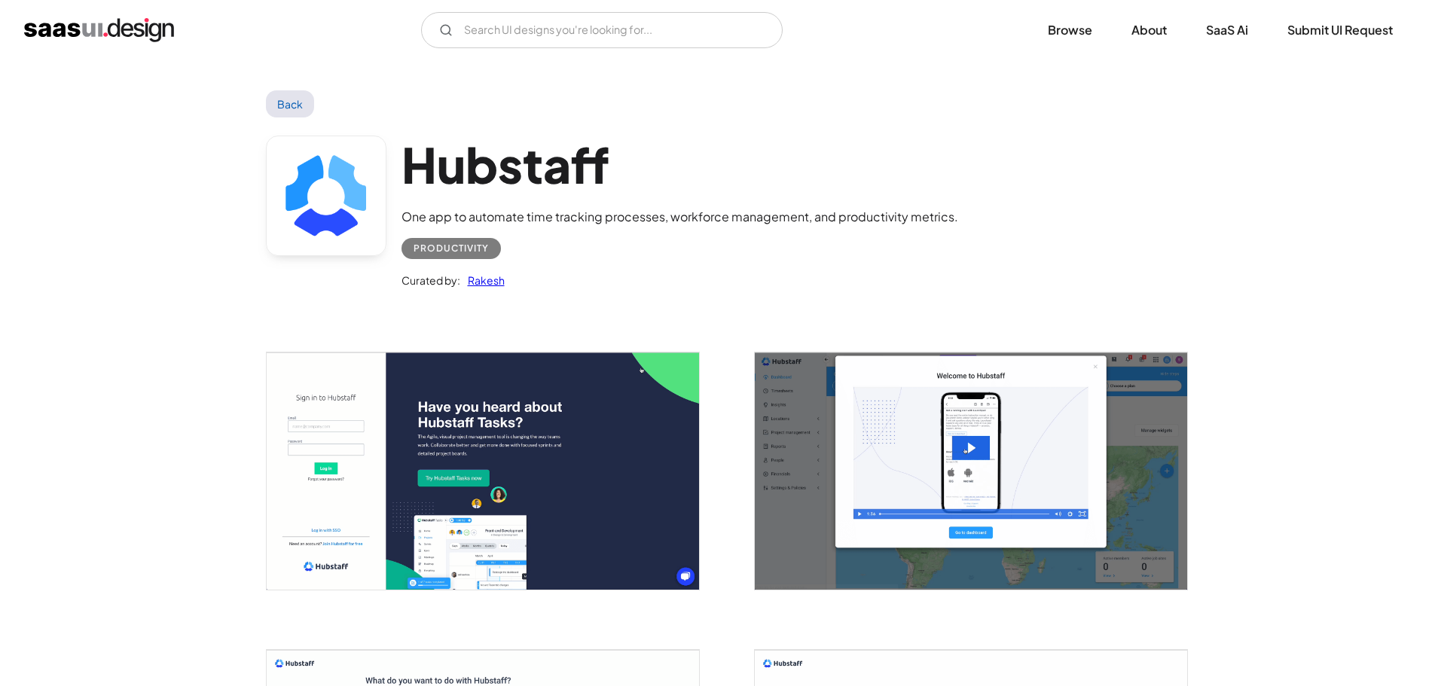 The height and width of the screenshot is (686, 1435). Describe the element at coordinates (971, 471) in the screenshot. I see `img: 645b361189482a0928e65746_Hubstaff%20Time%20Tracking%20and%20Productivity%20Monitoring%20Tool%20We...` at that location.